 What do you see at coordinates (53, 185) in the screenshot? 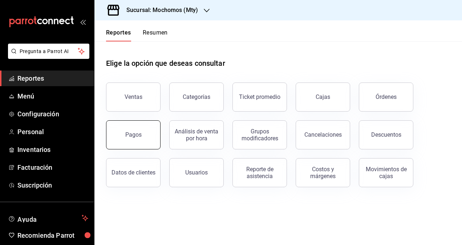
I see `span: Suscripción` at bounding box center [53, 185].